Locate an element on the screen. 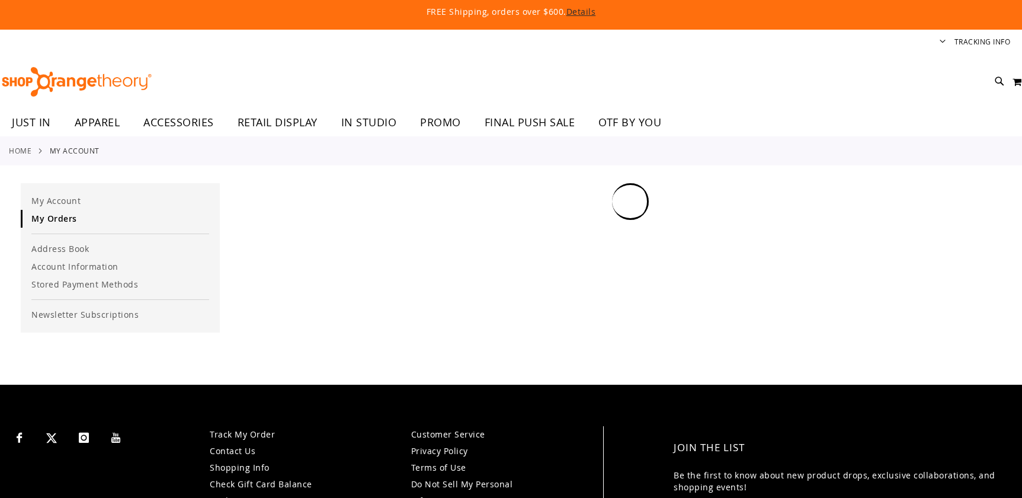 This screenshot has width=1022, height=498. span: PROMO is located at coordinates (440, 122).